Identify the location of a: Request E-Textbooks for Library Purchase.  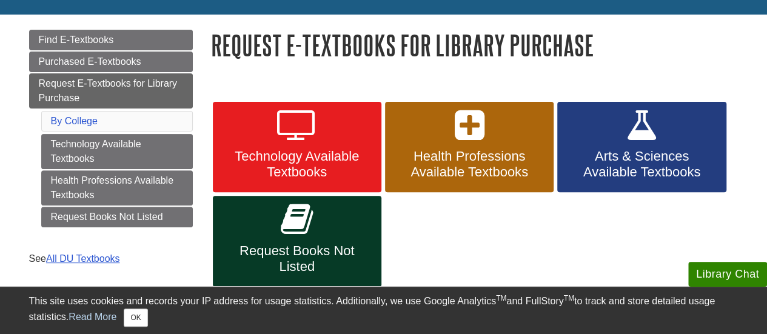
(111, 91).